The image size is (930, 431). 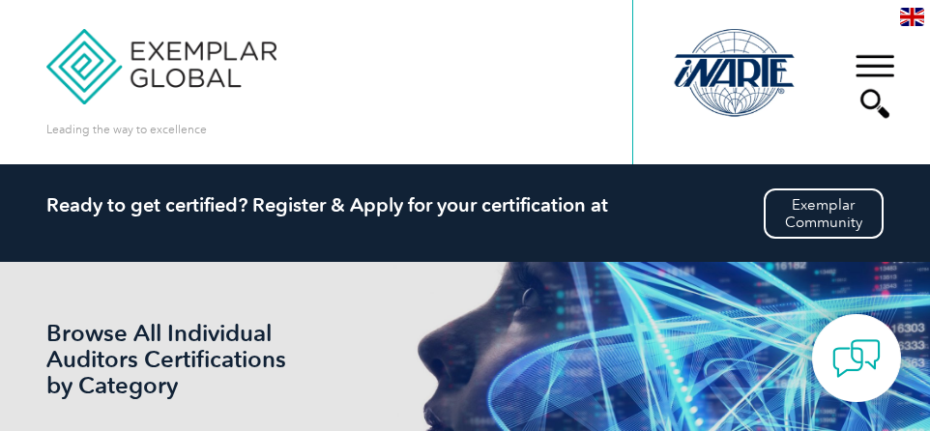 What do you see at coordinates (127, 130) in the screenshot?
I see `p: Leading the way to excellence` at bounding box center [127, 130].